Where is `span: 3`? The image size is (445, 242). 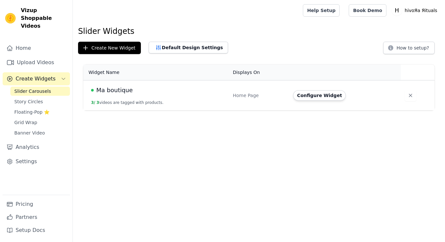 span: 3 is located at coordinates (98, 102).